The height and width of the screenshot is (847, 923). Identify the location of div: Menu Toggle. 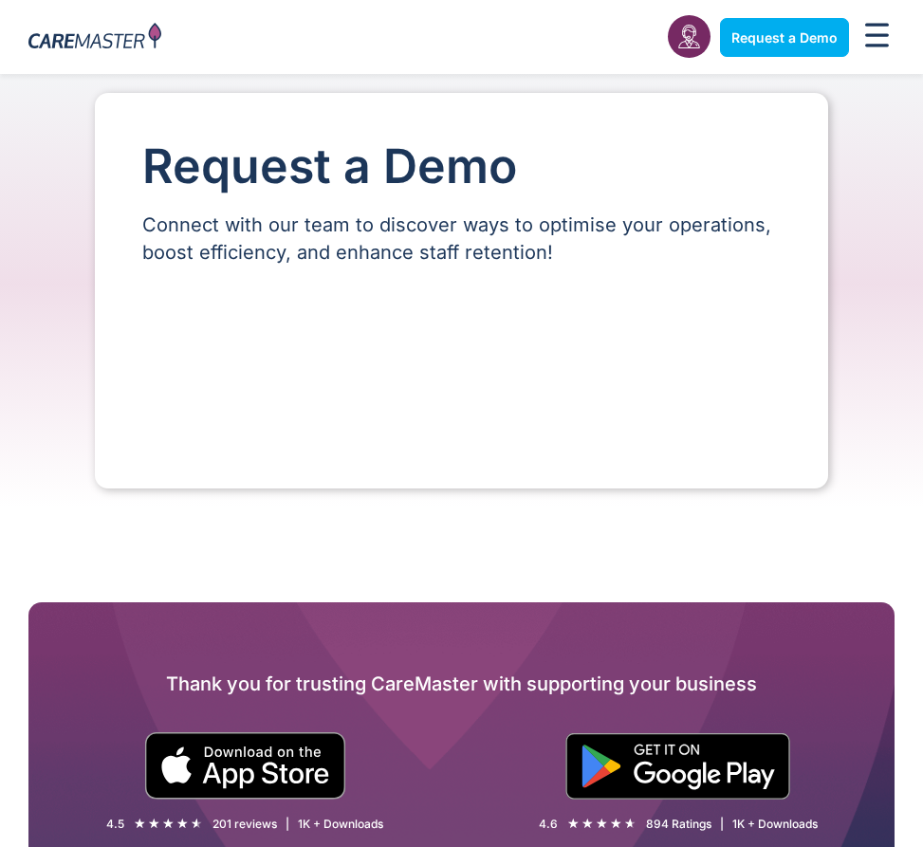
(877, 37).